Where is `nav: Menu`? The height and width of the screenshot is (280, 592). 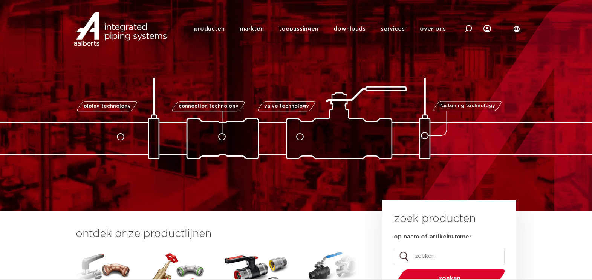
nav: Menu is located at coordinates (320, 29).